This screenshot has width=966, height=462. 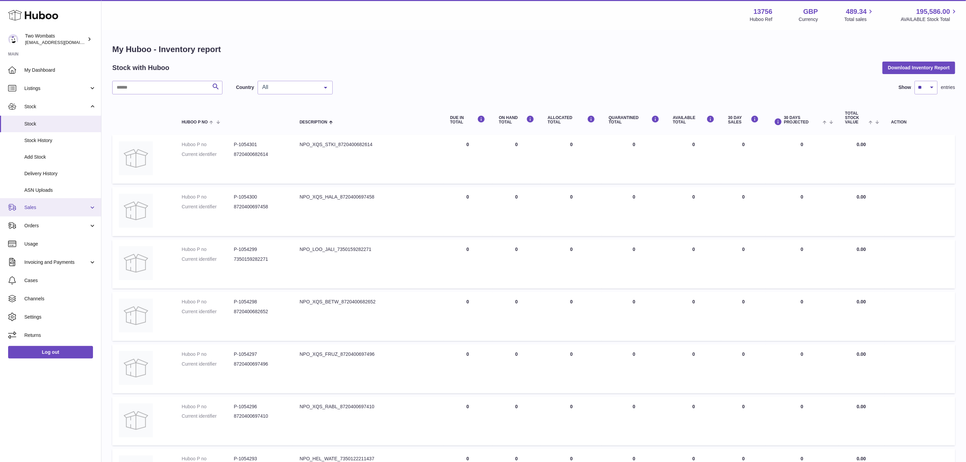 What do you see at coordinates (260, 416) in the screenshot?
I see `dd: 8720400697410` at bounding box center [260, 416].